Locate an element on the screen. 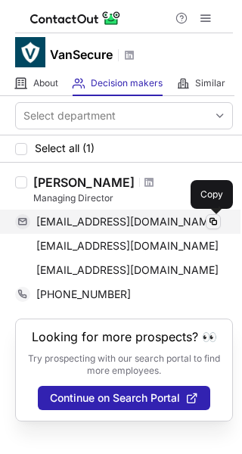 The image size is (242, 454). header: Looking for more prospects? 👀 is located at coordinates (124, 336).